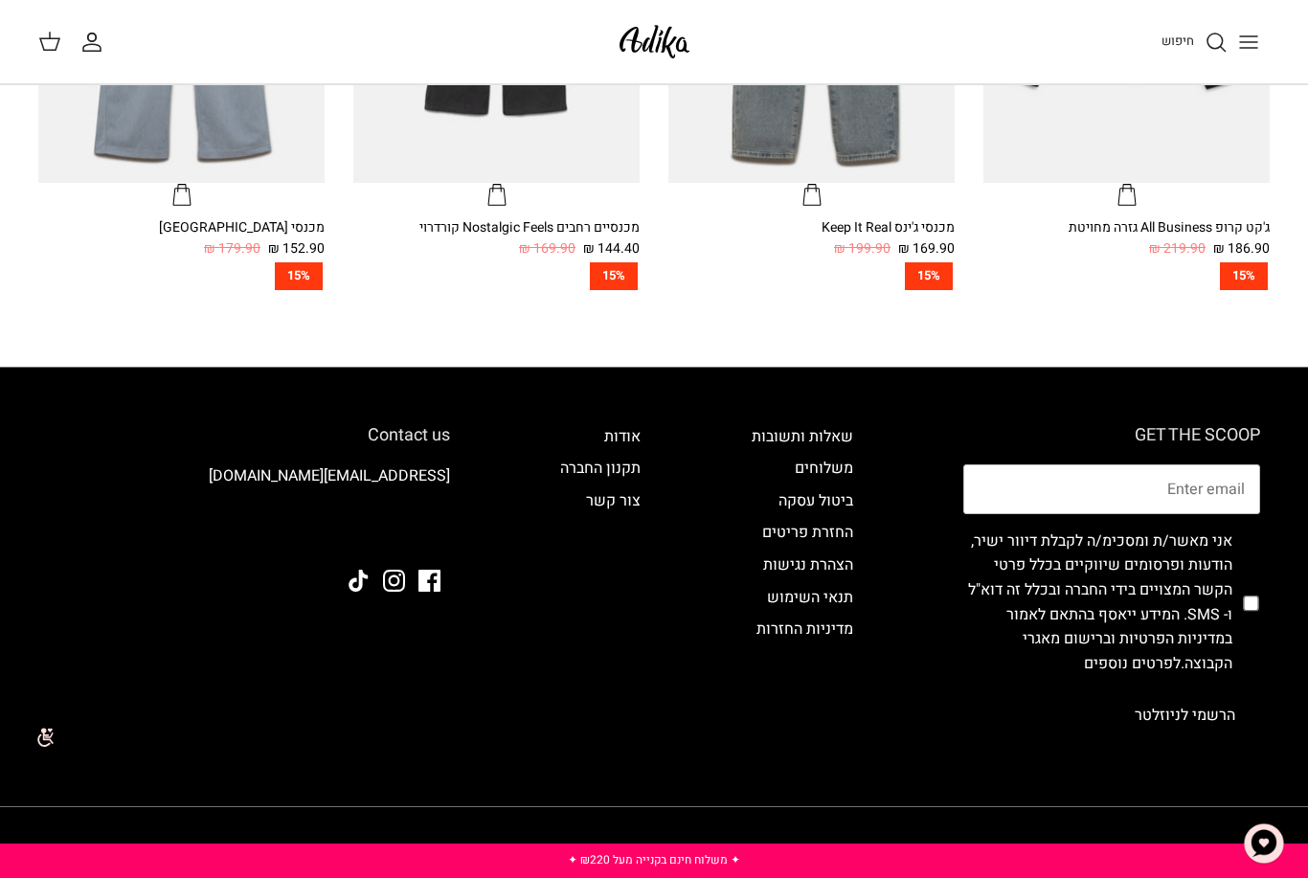 The width and height of the screenshot is (1308, 878). I want to click on span: 219.90 ₪, so click(1177, 249).